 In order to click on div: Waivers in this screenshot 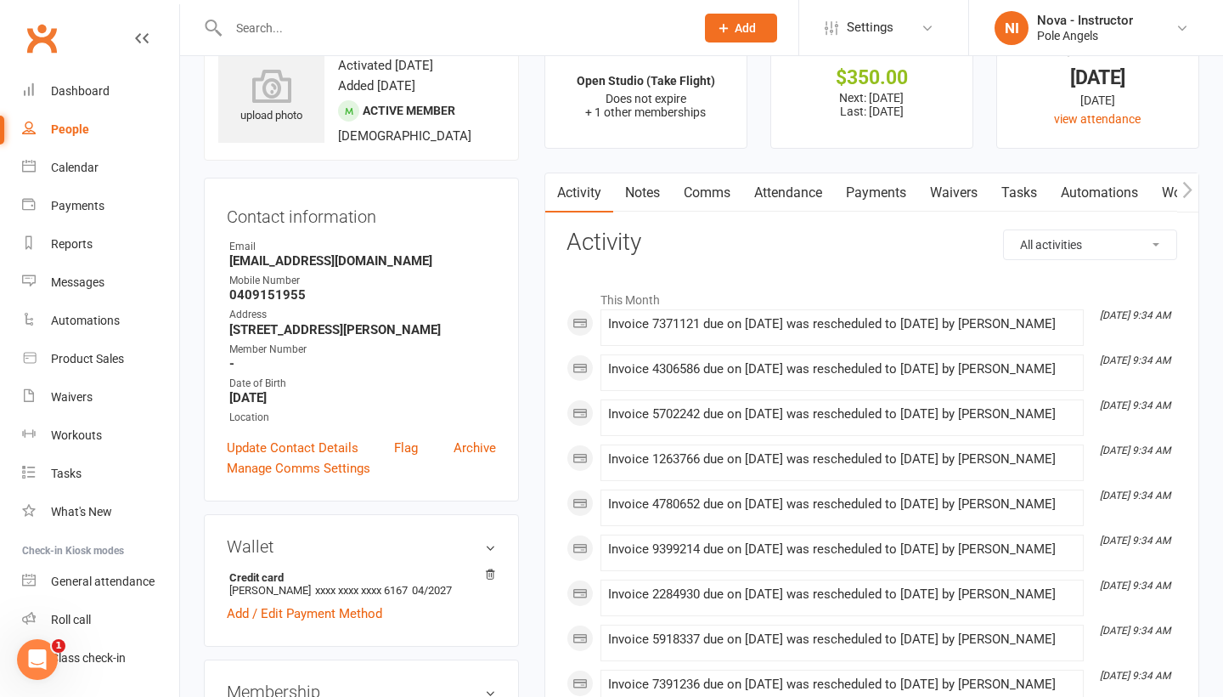, I will do `click(71, 397)`.